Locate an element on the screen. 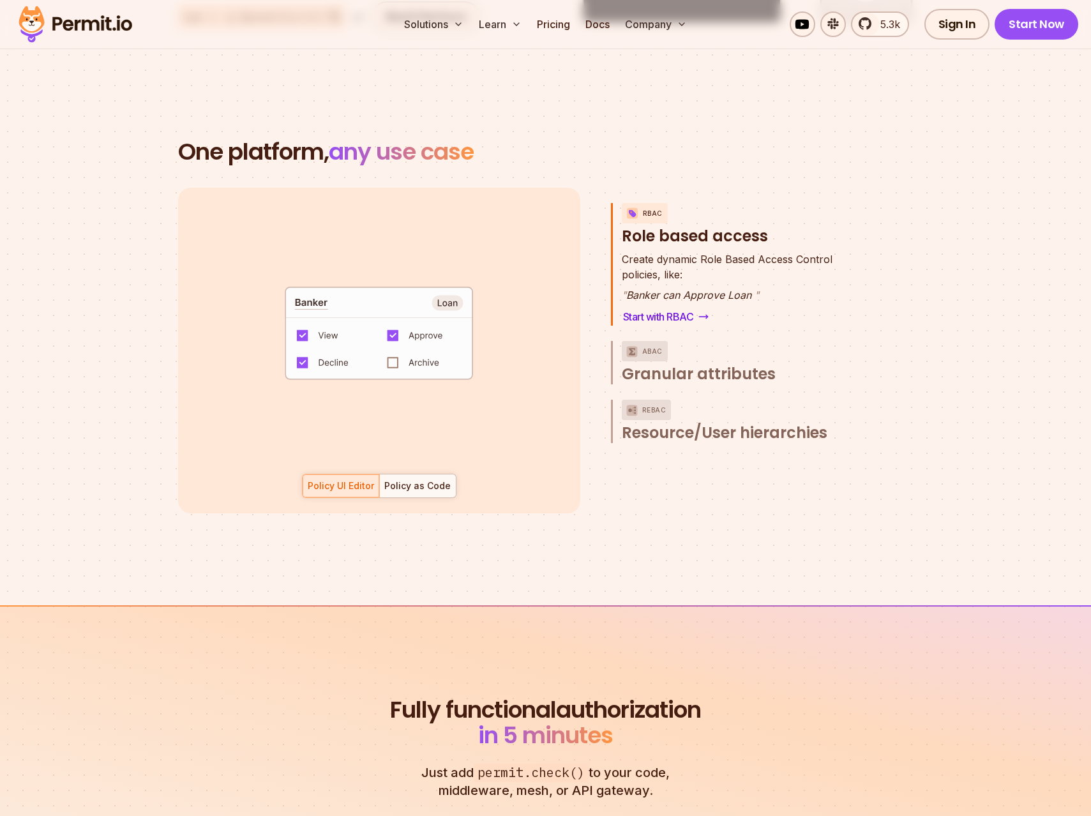  img: Permit logo is located at coordinates (75, 24).